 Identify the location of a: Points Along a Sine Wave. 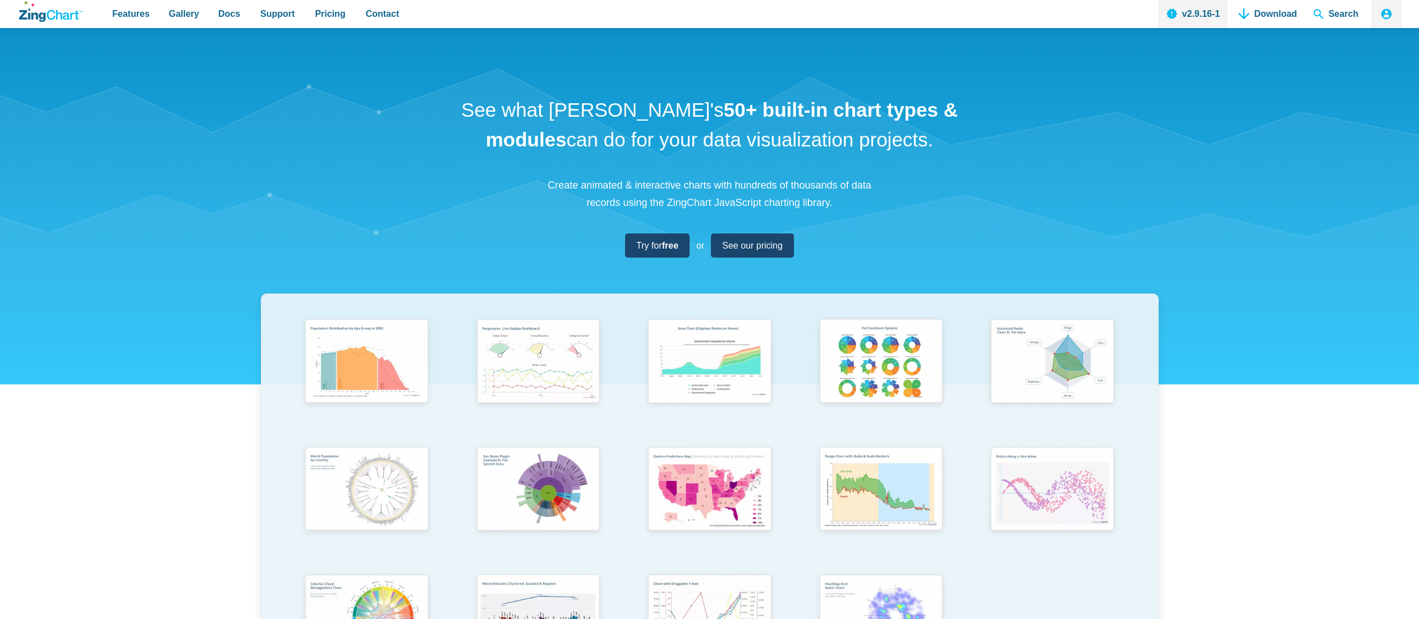
(1052, 505).